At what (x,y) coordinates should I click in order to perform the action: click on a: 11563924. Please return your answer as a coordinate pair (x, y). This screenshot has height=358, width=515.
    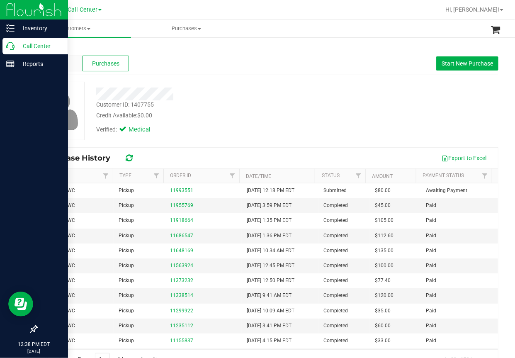
    Looking at the image, I should click on (182, 266).